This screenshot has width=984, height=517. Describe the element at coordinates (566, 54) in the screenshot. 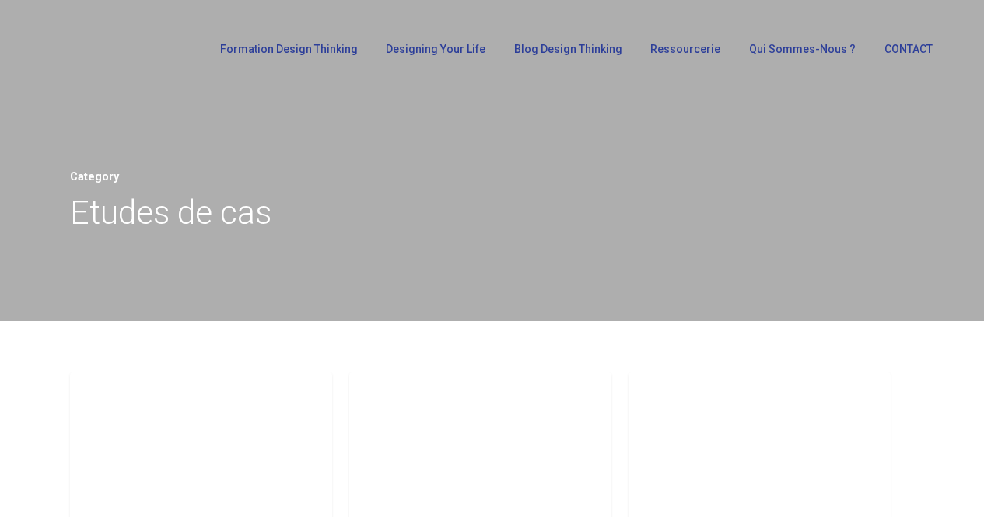

I see `a: Blog Design Thinking` at that location.